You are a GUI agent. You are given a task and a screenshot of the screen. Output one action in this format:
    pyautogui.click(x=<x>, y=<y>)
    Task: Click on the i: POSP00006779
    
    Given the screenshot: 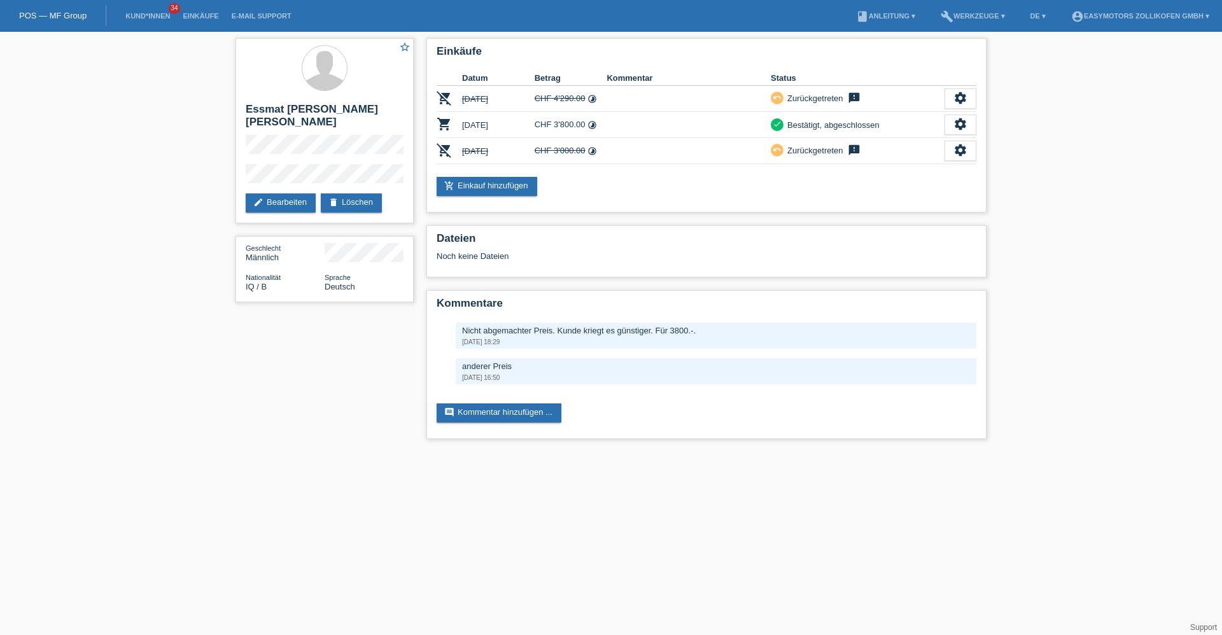 What is the action you would take?
    pyautogui.click(x=444, y=124)
    